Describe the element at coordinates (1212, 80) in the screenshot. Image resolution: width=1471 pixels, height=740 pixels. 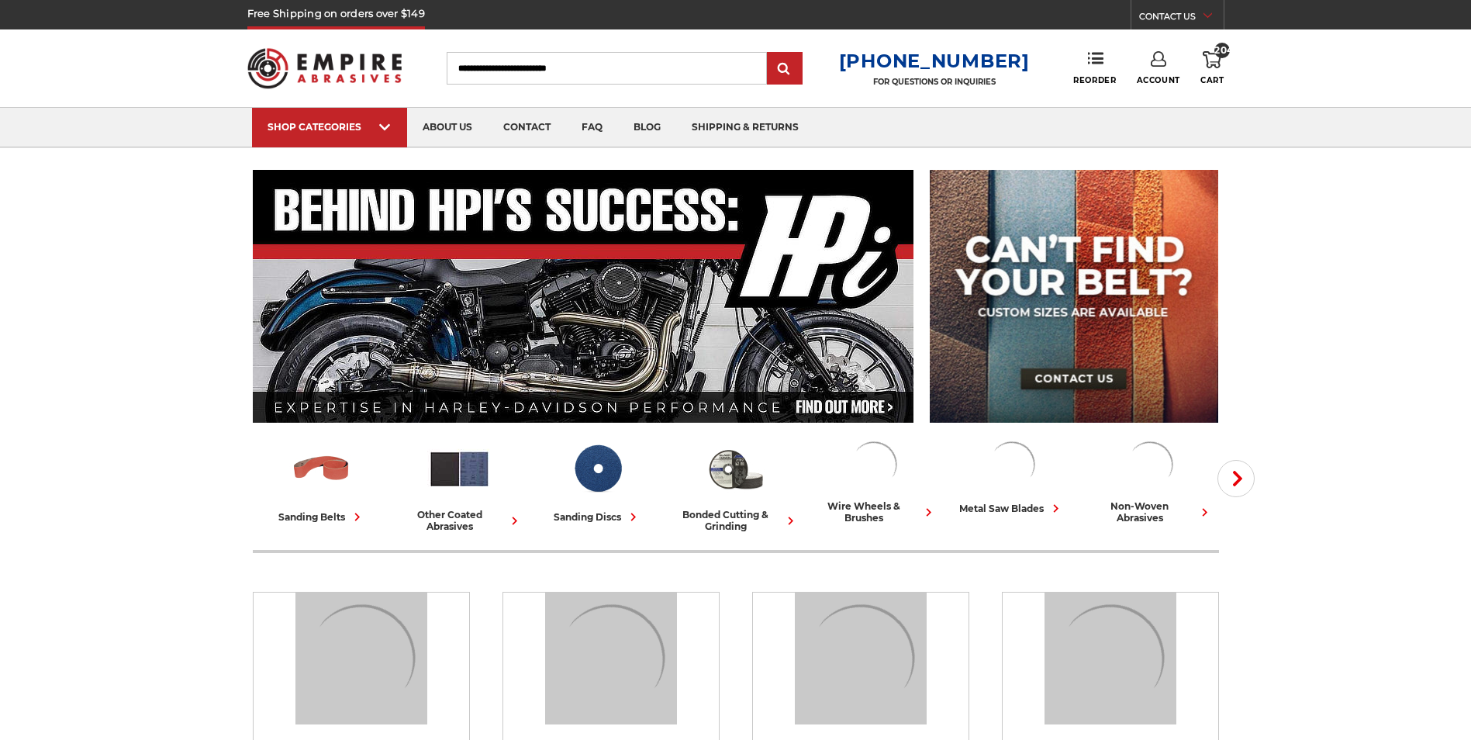
I see `span: Cart` at that location.